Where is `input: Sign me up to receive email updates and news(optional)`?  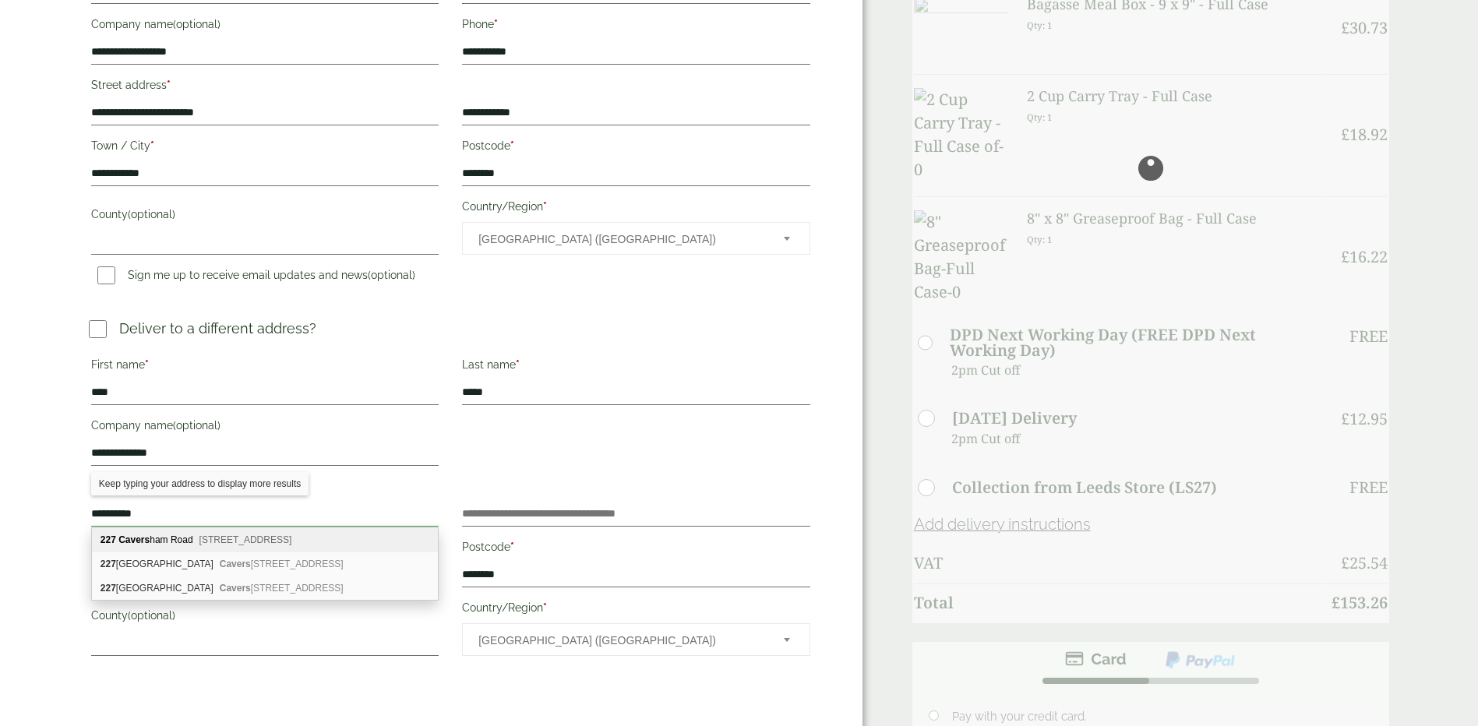
input: Sign me up to receive email updates and news(optional) is located at coordinates (106, 275).